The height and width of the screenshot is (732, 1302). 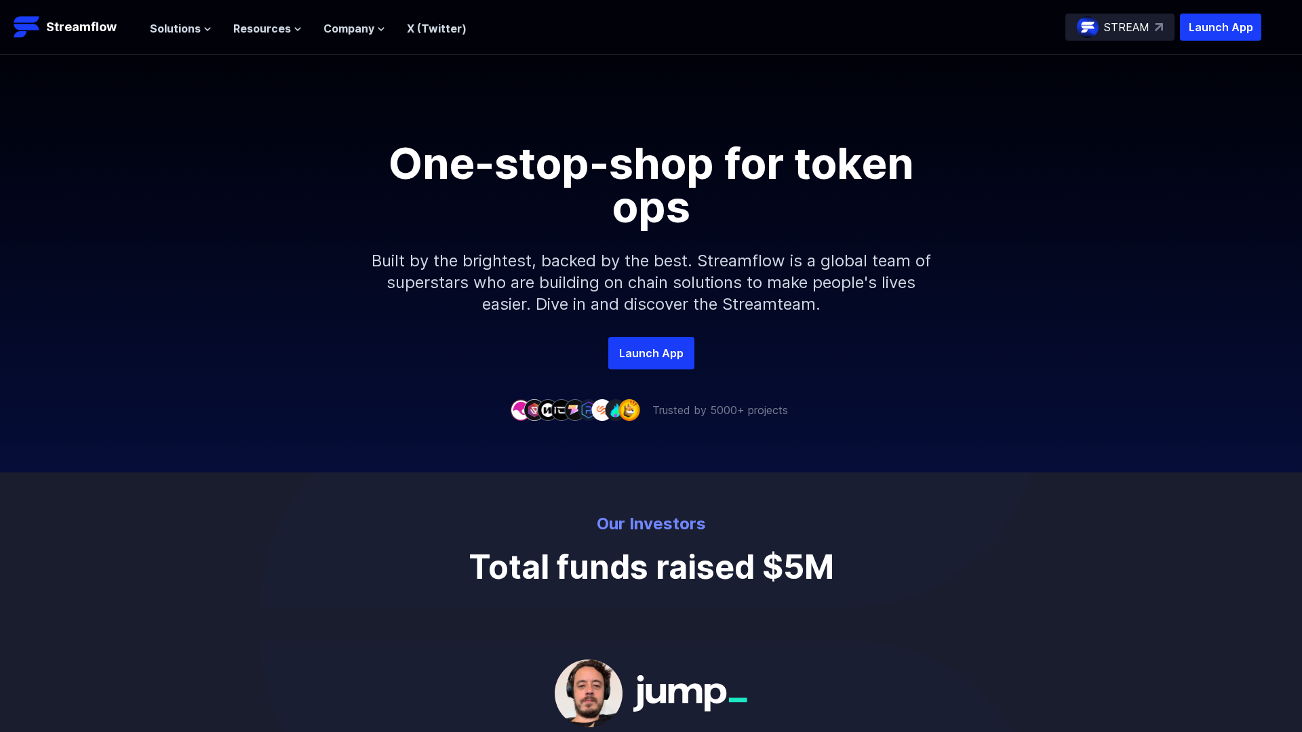 What do you see at coordinates (521, 409) in the screenshot?
I see `img: company-1` at bounding box center [521, 409].